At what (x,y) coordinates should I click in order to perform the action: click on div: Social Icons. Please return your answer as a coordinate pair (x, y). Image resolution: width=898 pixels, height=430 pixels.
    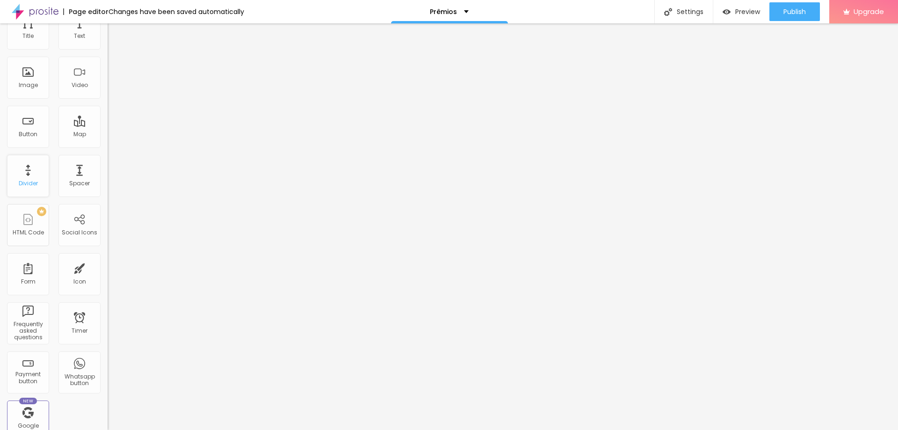
    Looking at the image, I should click on (79, 232).